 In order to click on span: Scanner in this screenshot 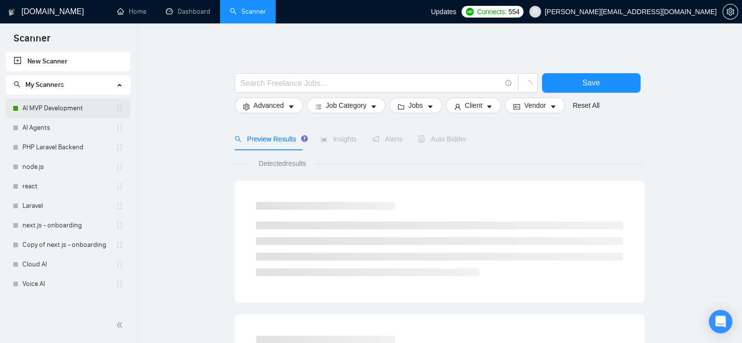, I will do `click(32, 41)`.